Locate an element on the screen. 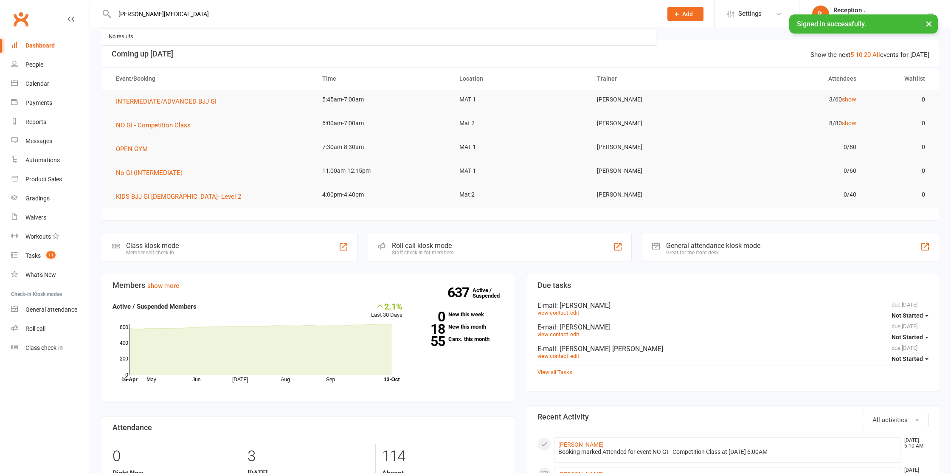 This screenshot has width=951, height=473. a: Dashboard is located at coordinates (50, 45).